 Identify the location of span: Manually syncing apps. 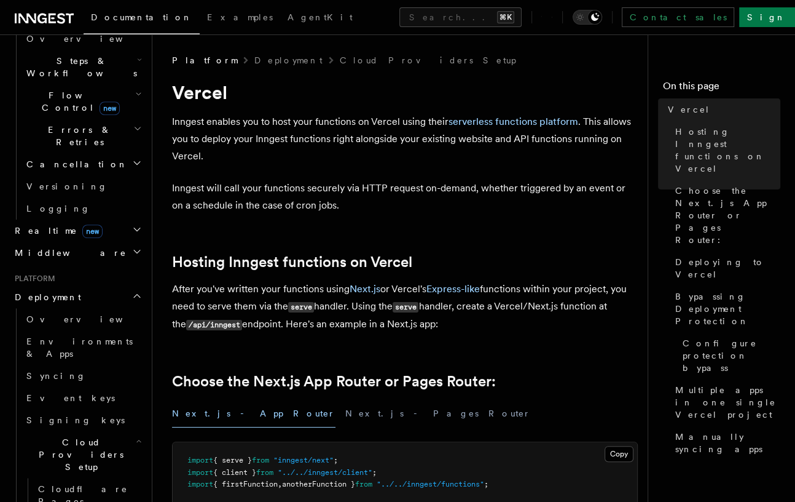
(728, 443).